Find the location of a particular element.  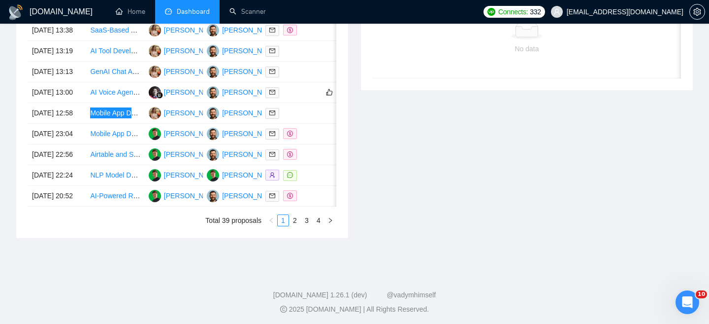

span: 332 is located at coordinates (535, 12).